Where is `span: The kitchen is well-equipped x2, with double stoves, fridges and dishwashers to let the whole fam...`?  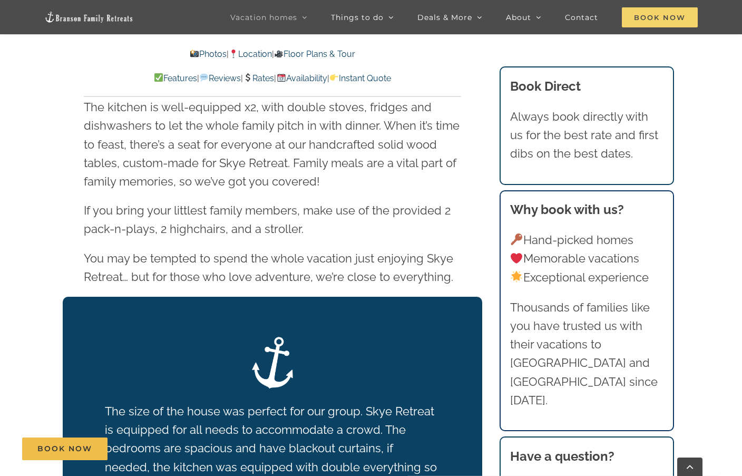 span: The kitchen is well-equipped x2, with double stoves, fridges and dishwashers to let the whole fam... is located at coordinates (271, 144).